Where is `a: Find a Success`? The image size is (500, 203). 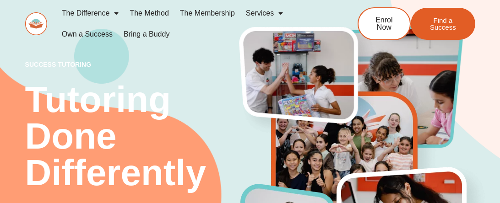 a: Find a Success is located at coordinates (442, 24).